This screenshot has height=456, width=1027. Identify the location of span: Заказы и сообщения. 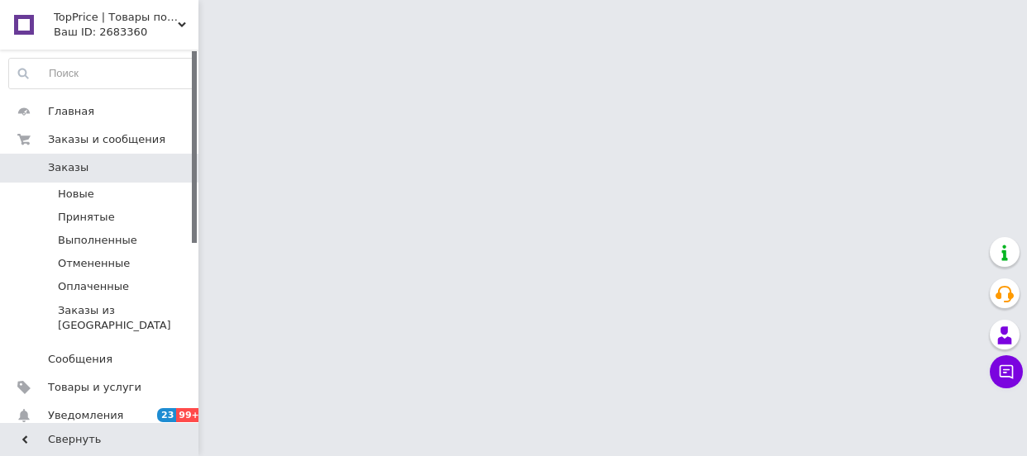
(107, 140).